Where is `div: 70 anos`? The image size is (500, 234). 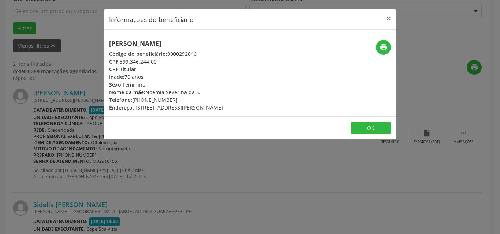
div: 70 anos is located at coordinates (166, 77).